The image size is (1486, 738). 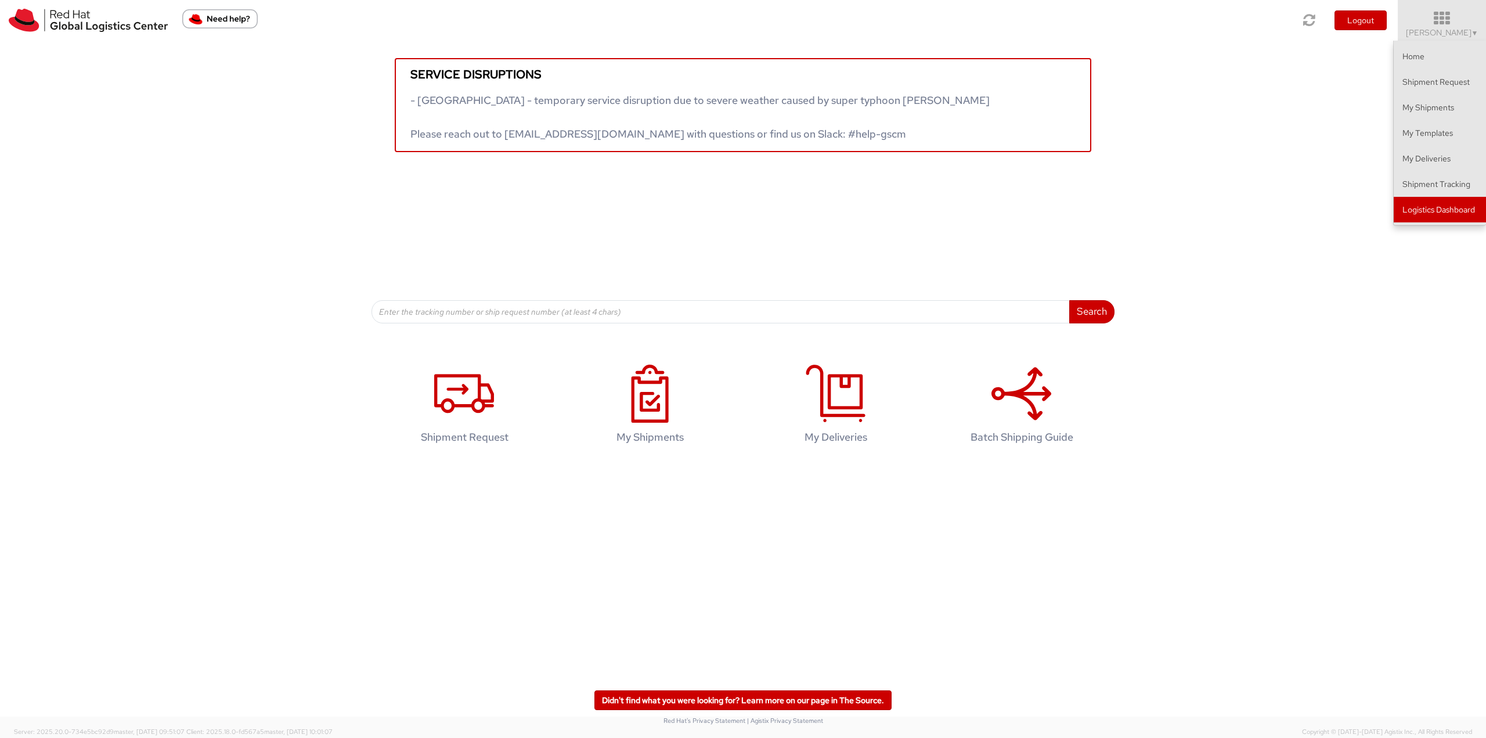 What do you see at coordinates (836, 437) in the screenshot?
I see `h4: My Deliveries` at bounding box center [836, 437].